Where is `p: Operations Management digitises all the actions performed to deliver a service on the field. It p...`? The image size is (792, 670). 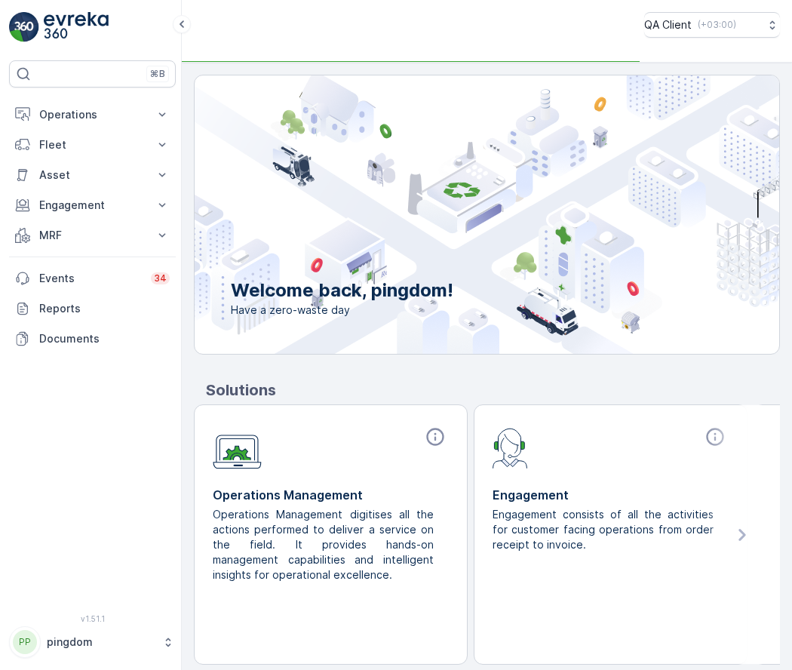 p: Operations Management digitises all the actions performed to deliver a service on the field. It p... is located at coordinates (324, 545).